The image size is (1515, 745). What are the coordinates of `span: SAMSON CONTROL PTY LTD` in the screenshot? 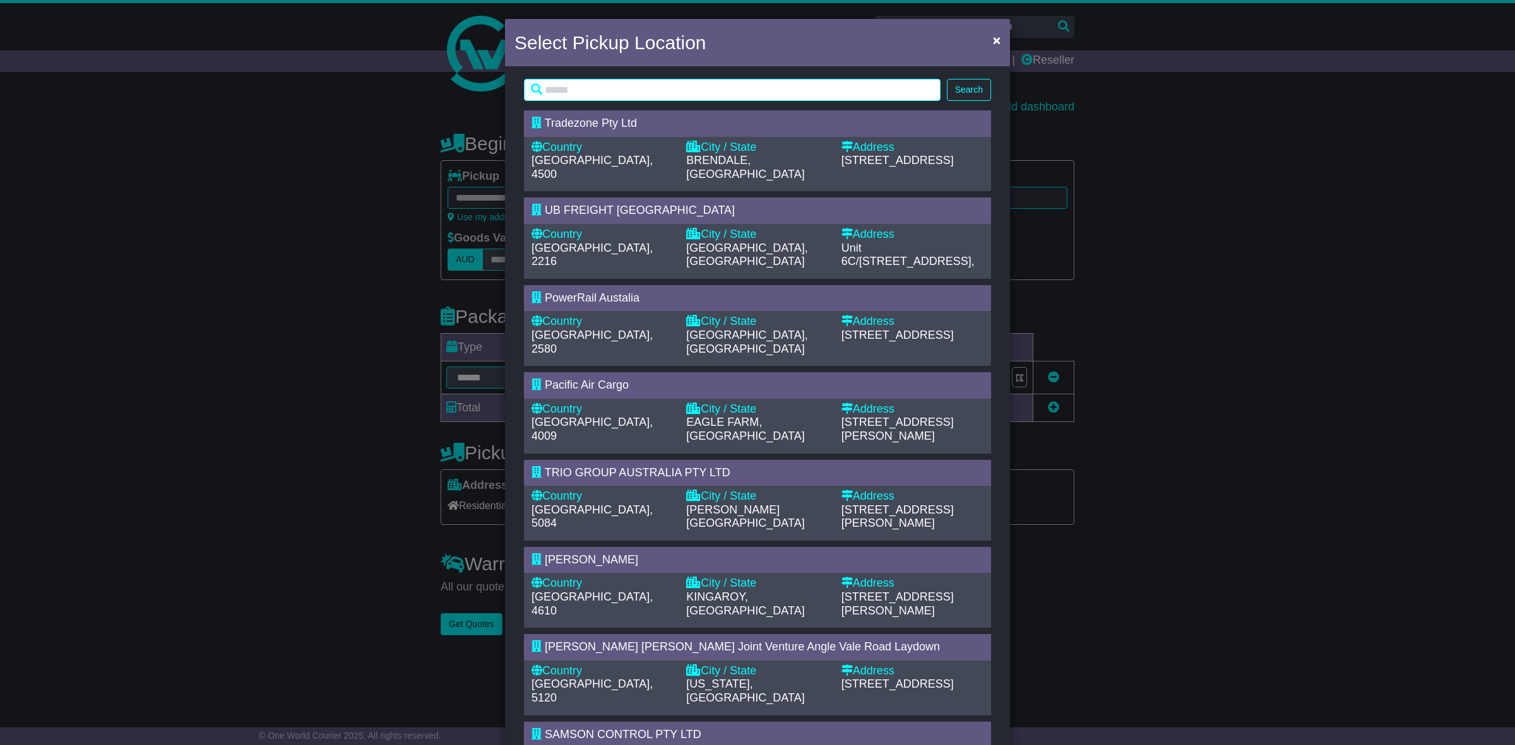 It's located at (623, 735).